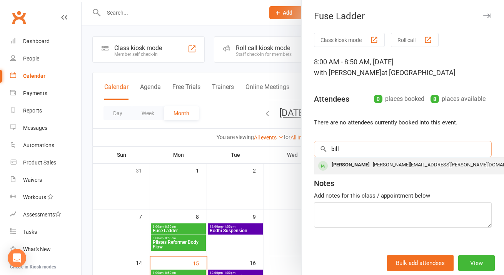 Image resolution: width=504 pixels, height=275 pixels. Describe the element at coordinates (415, 40) in the screenshot. I see `button: Roll call` at that location.